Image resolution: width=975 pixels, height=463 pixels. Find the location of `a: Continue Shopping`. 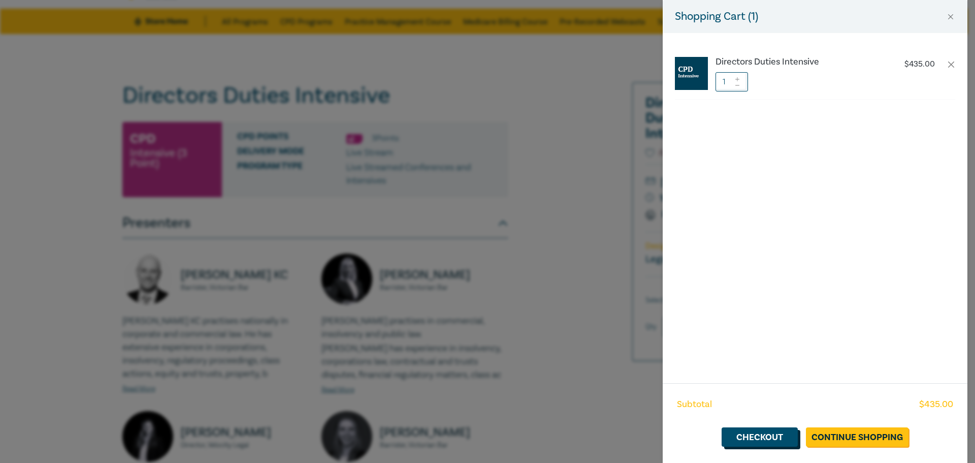

a: Continue Shopping is located at coordinates (857, 437).